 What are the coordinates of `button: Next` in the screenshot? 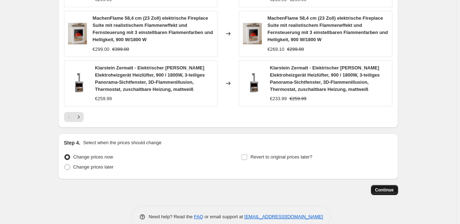 It's located at (79, 117).